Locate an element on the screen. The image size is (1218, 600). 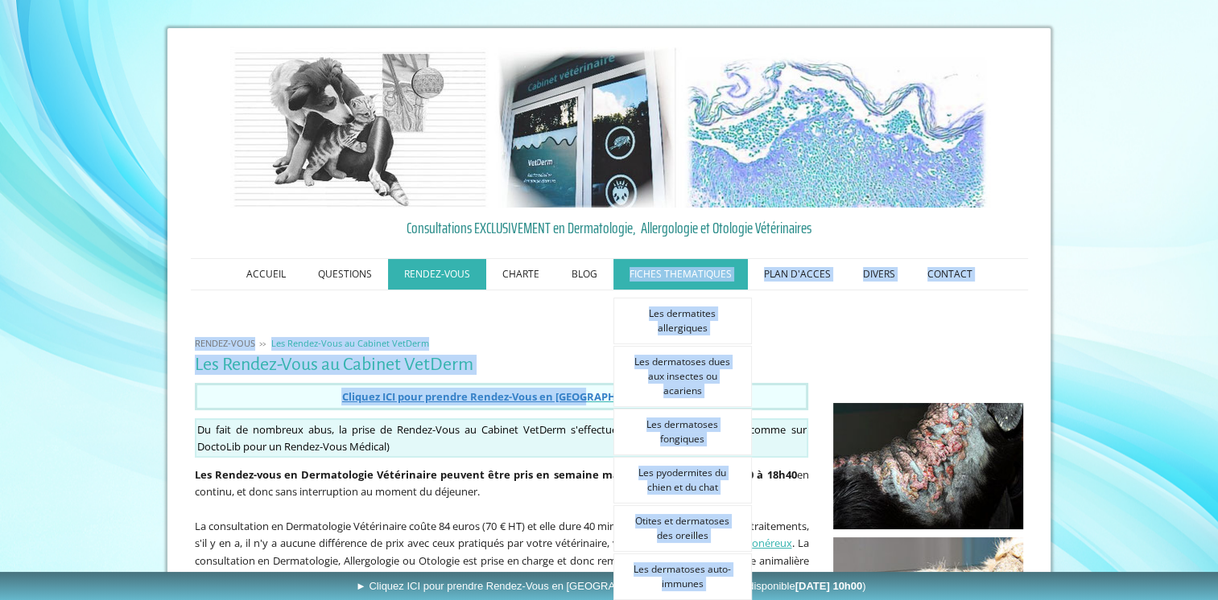
span: Consultations EXCLUSIVEMENT en Dermatologie, Allergologie et Otologie Vétérinaires is located at coordinates (609, 228).